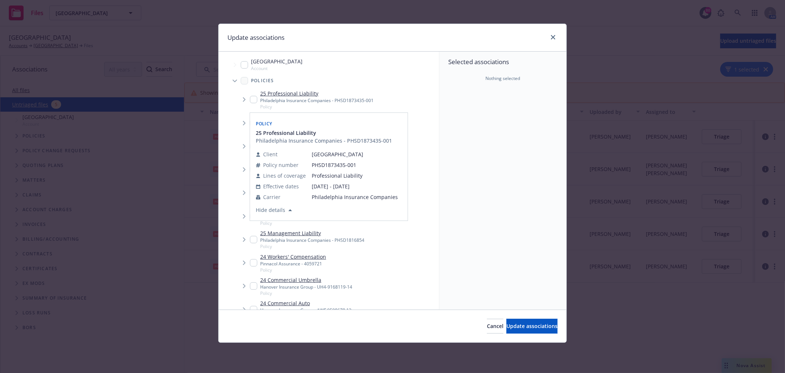  Describe the element at coordinates (355, 165) in the screenshot. I see `span: PHSD1873435-001` at that location.